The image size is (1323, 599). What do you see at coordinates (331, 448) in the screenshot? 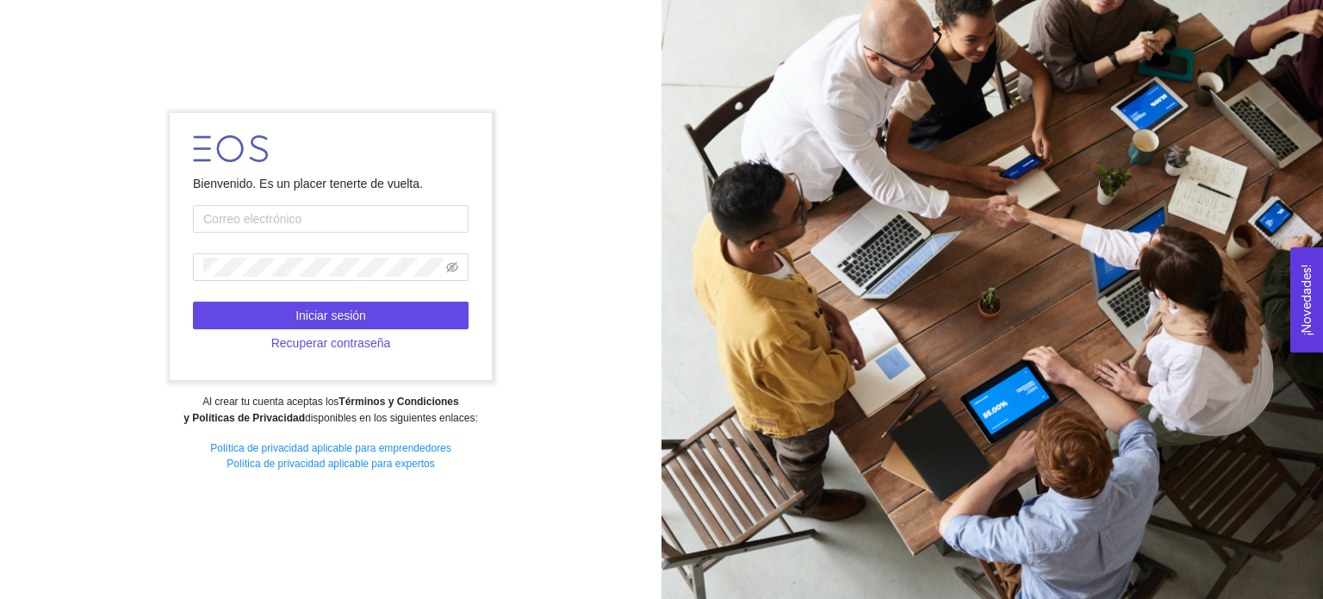
I see `a: Política de privacidad aplicable para emprendedores` at bounding box center [331, 448].